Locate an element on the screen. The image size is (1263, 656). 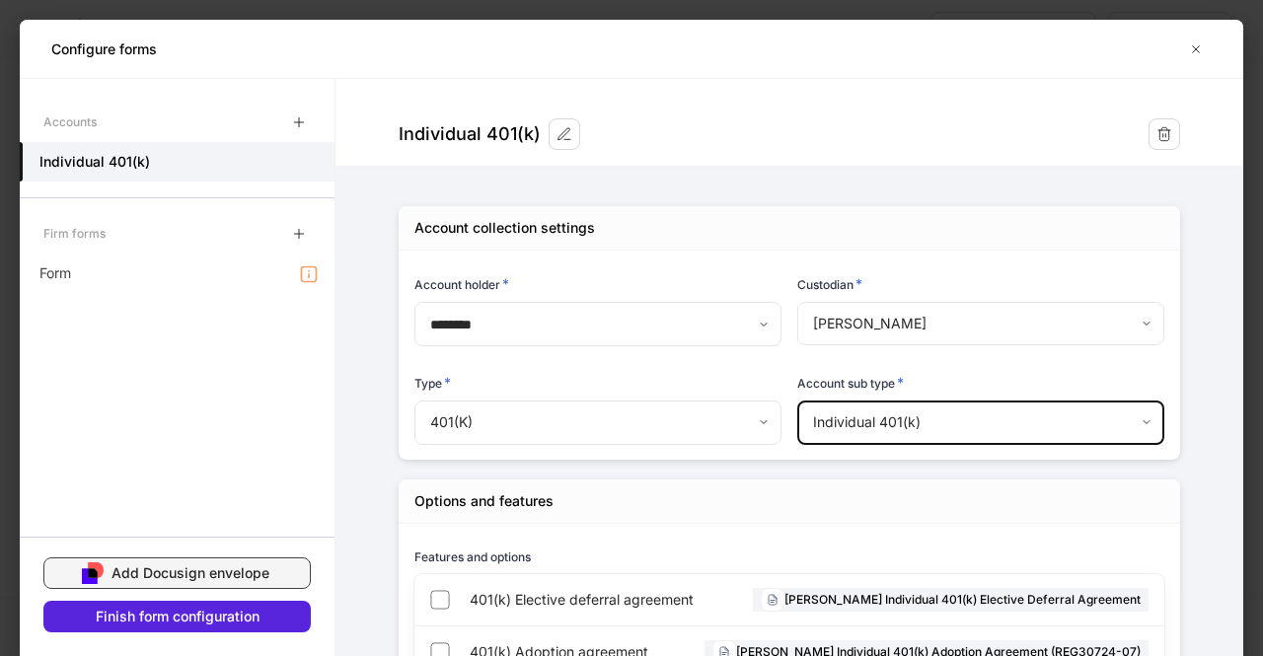
h6: Account holder is located at coordinates (462, 284).